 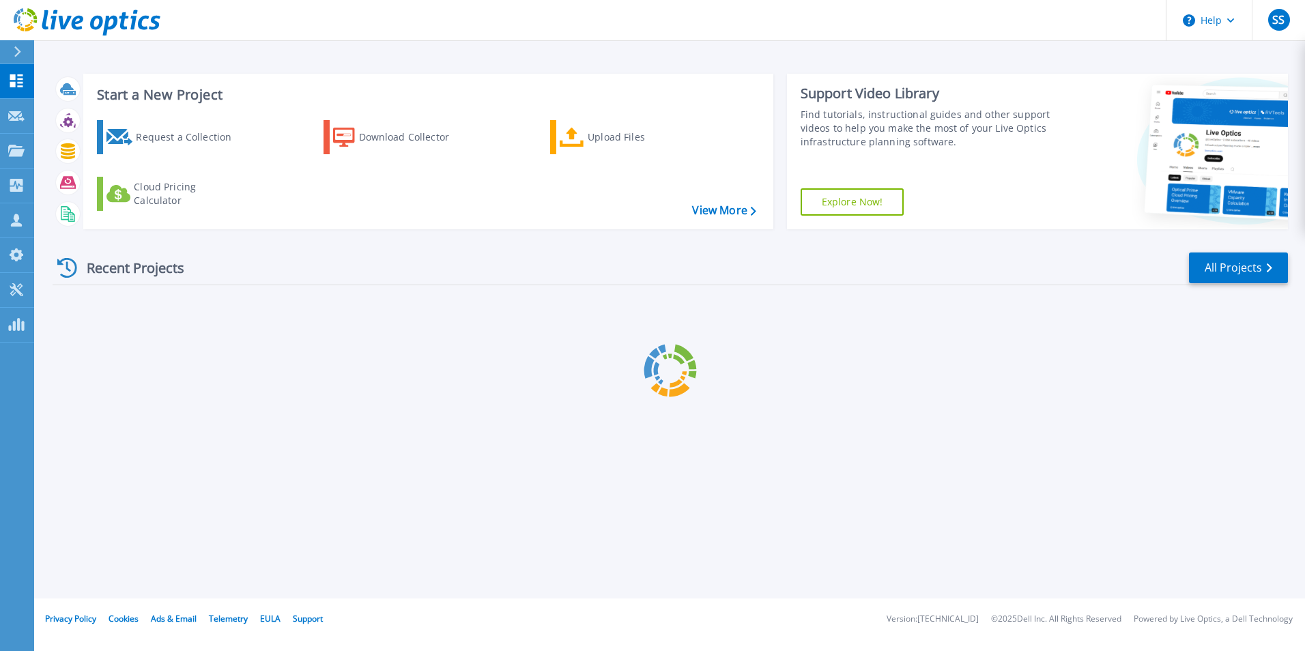 I want to click on a: Support, so click(x=308, y=618).